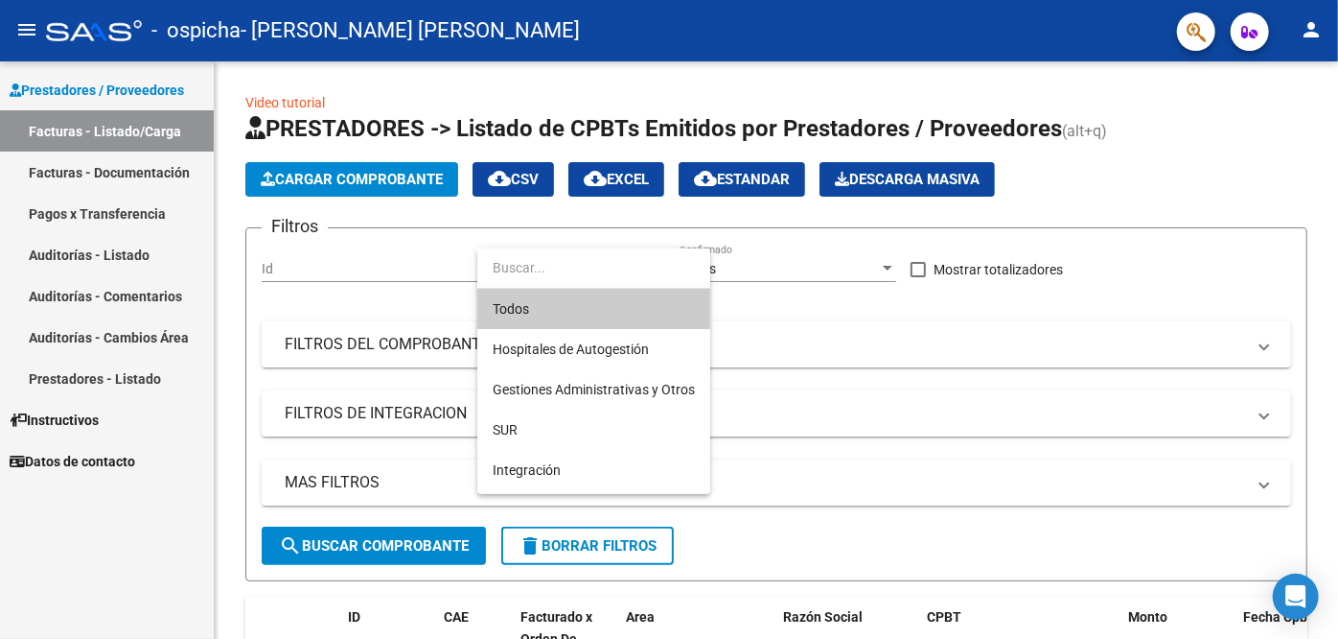  Describe the element at coordinates (593, 309) in the screenshot. I see `span: Todos` at that location.